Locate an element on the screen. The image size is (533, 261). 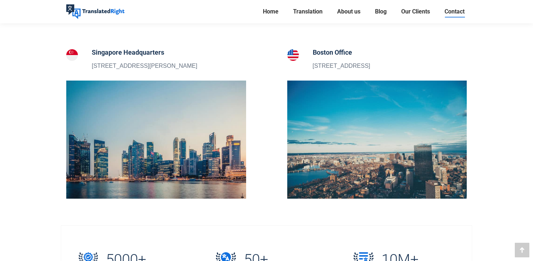
img: Singapore Headquarters is located at coordinates (72, 55).